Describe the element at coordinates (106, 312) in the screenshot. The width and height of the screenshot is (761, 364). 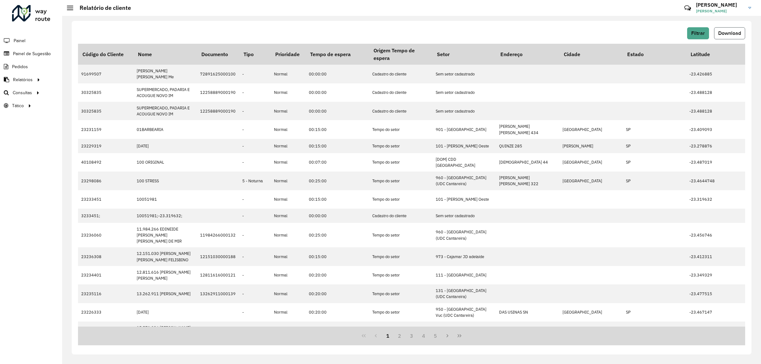
I see `td: 23226333` at that location.